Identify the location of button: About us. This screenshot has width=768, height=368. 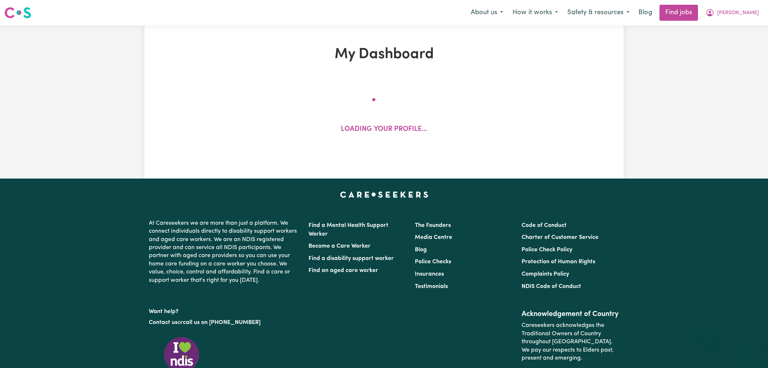
(487, 13).